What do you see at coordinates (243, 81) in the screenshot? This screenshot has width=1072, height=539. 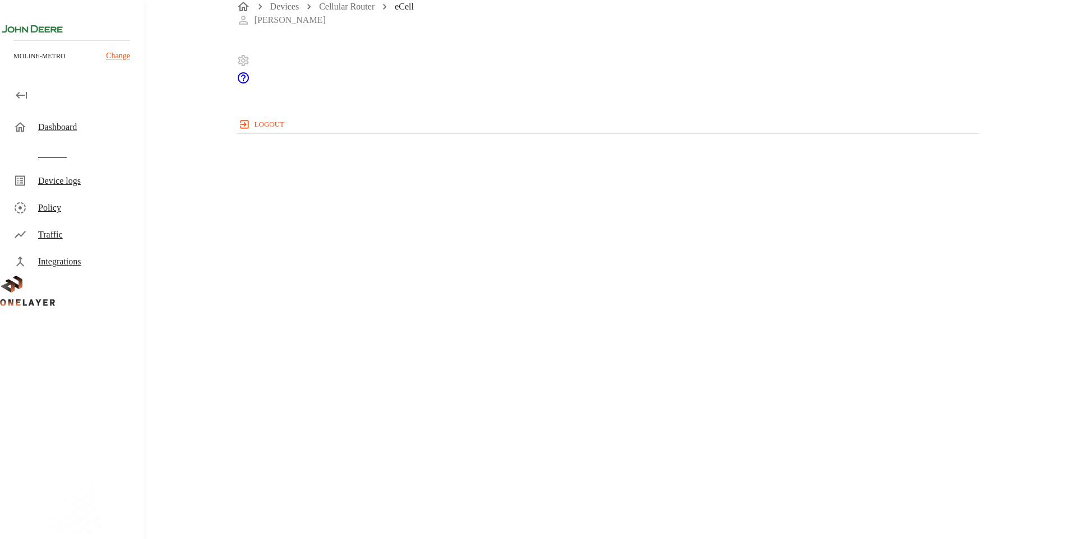 I see `span: Support Portal` at bounding box center [243, 81].